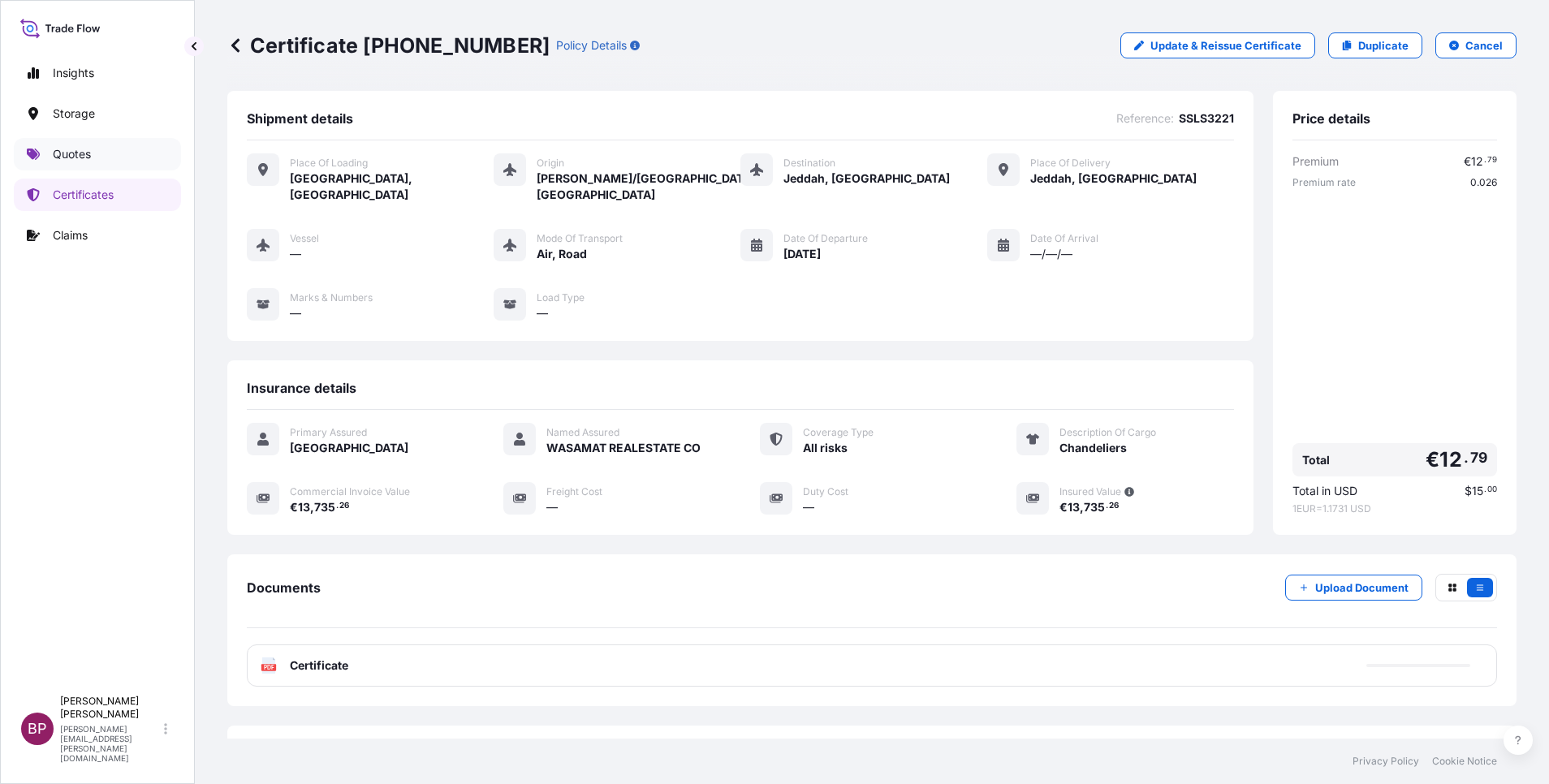  I want to click on p: Policy Details, so click(591, 45).